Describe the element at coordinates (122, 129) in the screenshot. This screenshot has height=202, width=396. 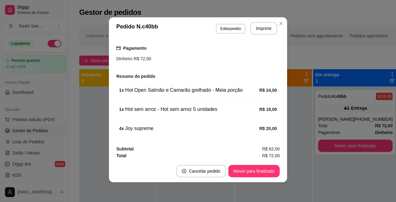
I see `strong: 4 x` at that location.